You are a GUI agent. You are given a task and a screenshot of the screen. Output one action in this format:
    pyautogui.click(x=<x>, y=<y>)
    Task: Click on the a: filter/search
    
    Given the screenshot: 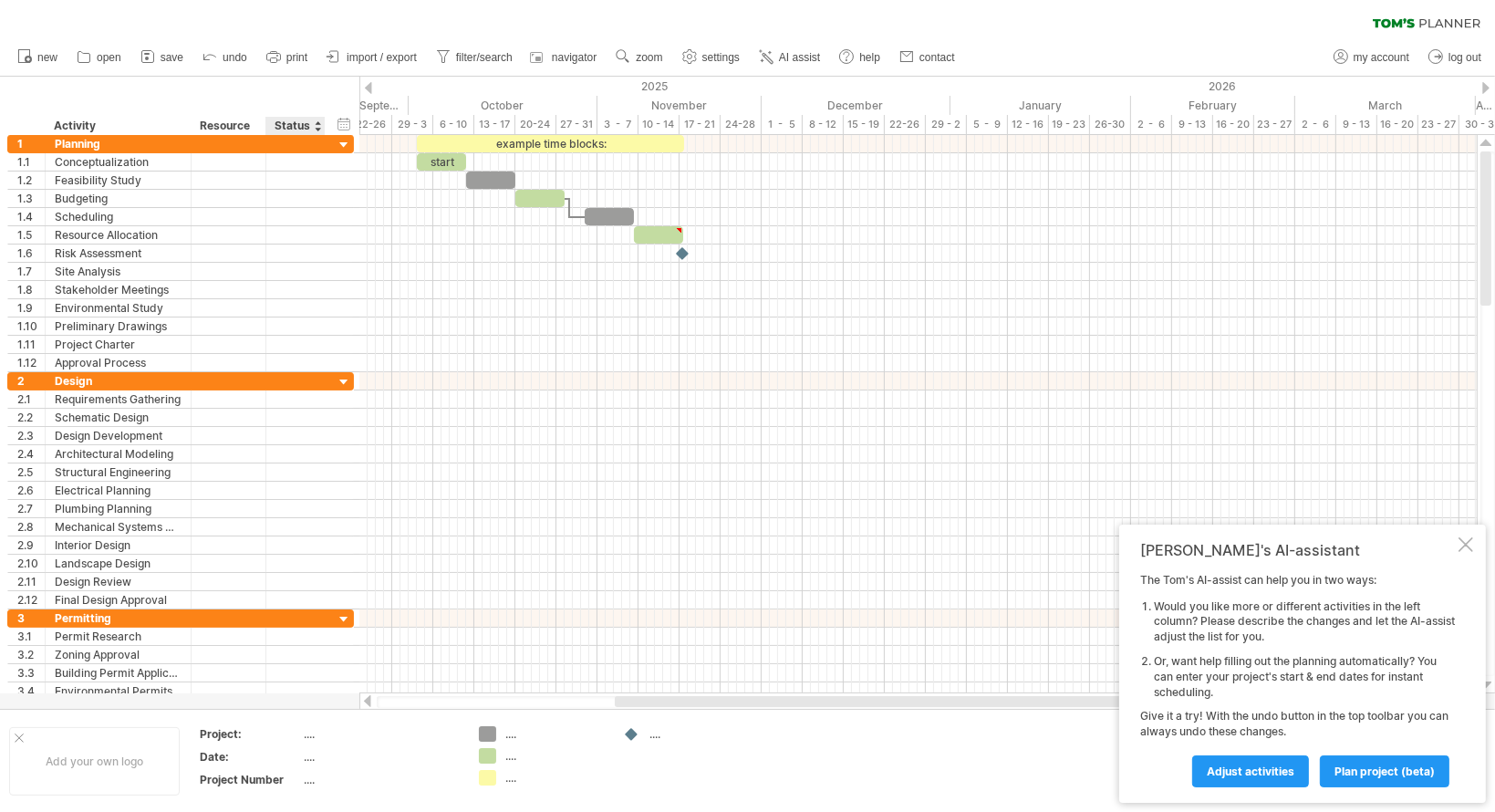 What is the action you would take?
    pyautogui.click(x=475, y=58)
    